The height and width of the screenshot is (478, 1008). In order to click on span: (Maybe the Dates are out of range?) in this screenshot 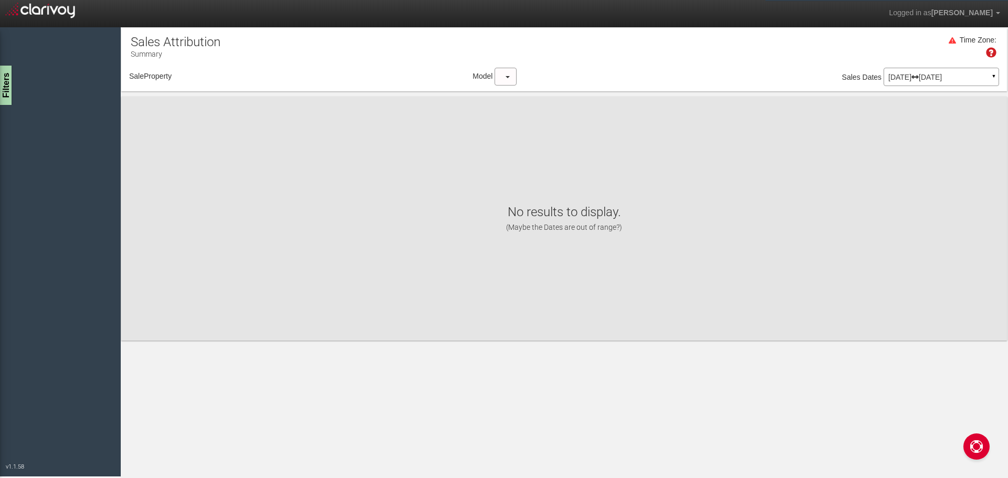, I will do `click(564, 227)`.